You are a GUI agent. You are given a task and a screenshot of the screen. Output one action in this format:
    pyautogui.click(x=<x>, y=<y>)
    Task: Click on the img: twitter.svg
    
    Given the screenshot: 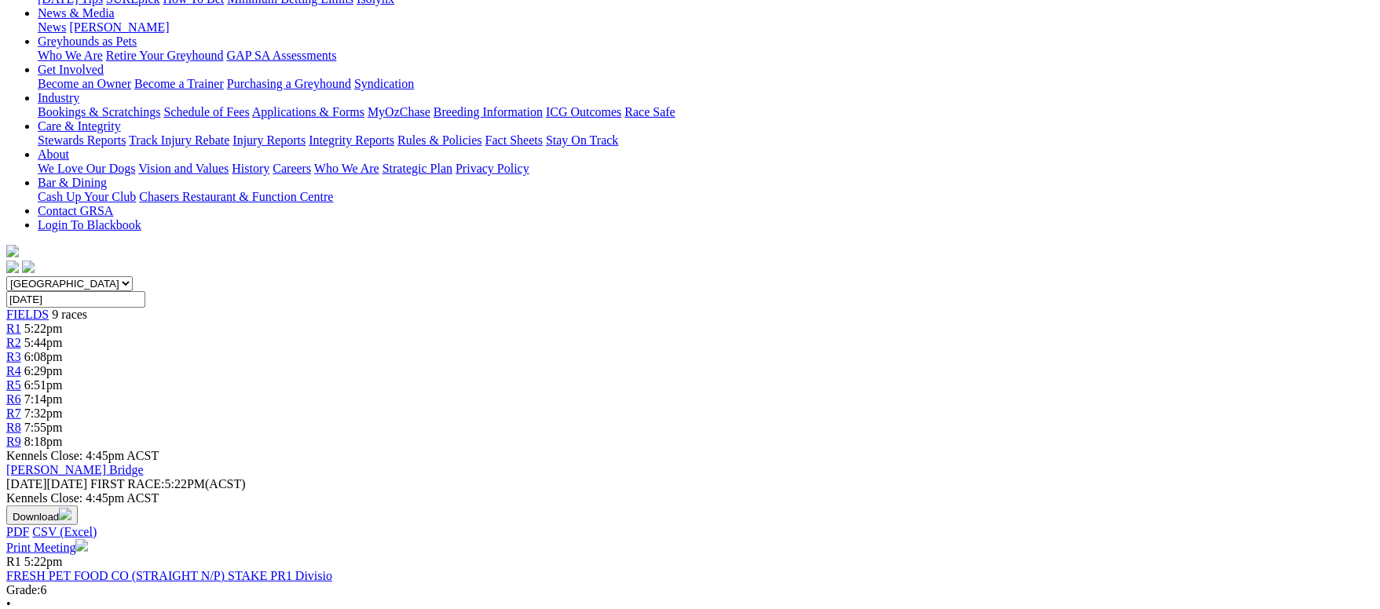 What is the action you would take?
    pyautogui.click(x=28, y=267)
    